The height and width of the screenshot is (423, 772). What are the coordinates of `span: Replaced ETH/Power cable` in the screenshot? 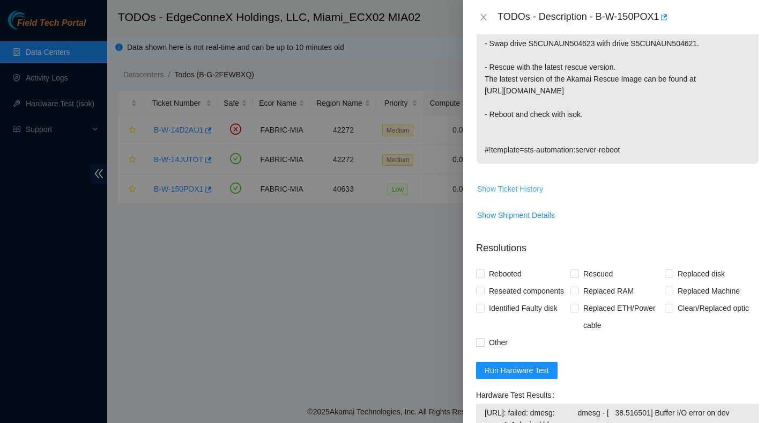 It's located at (622, 316).